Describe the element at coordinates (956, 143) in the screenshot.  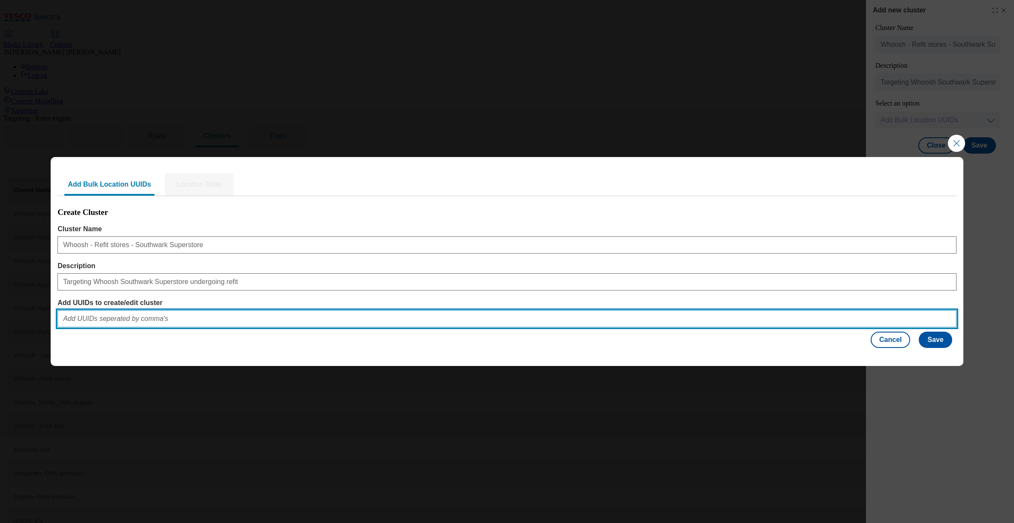
I see `button: Close Modal` at that location.